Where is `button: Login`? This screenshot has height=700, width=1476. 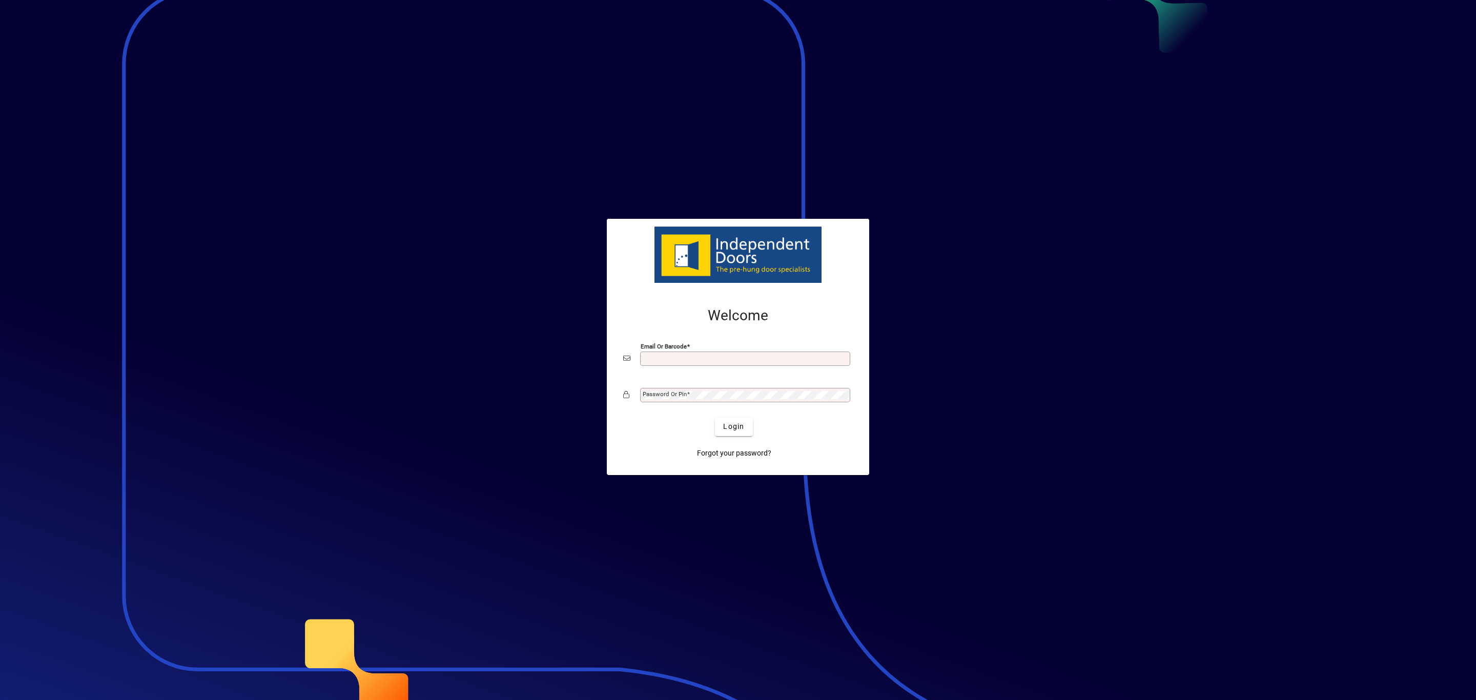 button: Login is located at coordinates (733, 427).